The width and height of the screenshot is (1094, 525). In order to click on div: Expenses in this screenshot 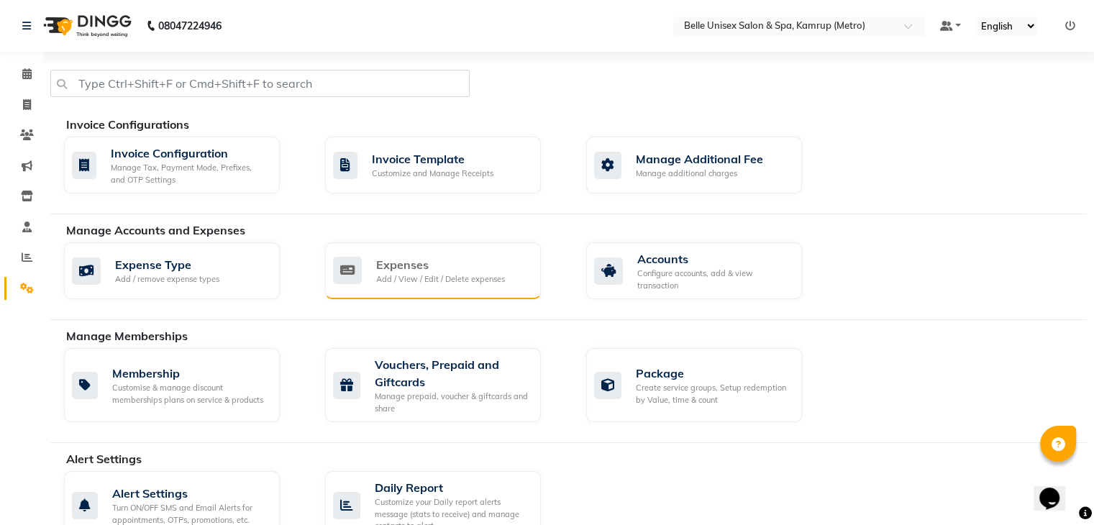, I will do `click(440, 265)`.